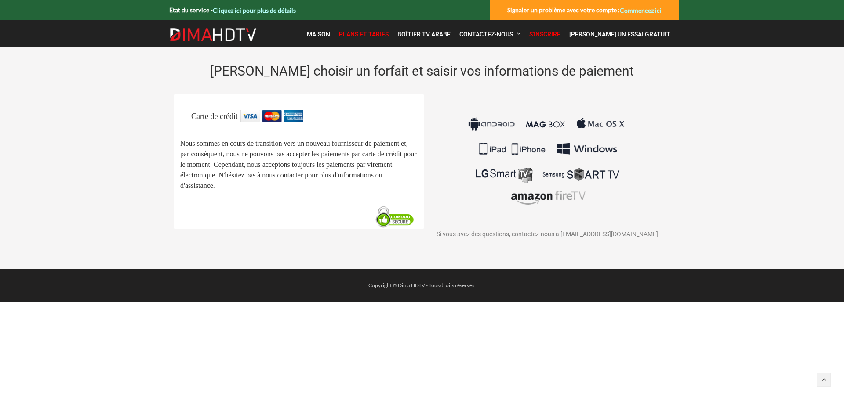  I want to click on font: Boîtier TV arabe, so click(424, 34).